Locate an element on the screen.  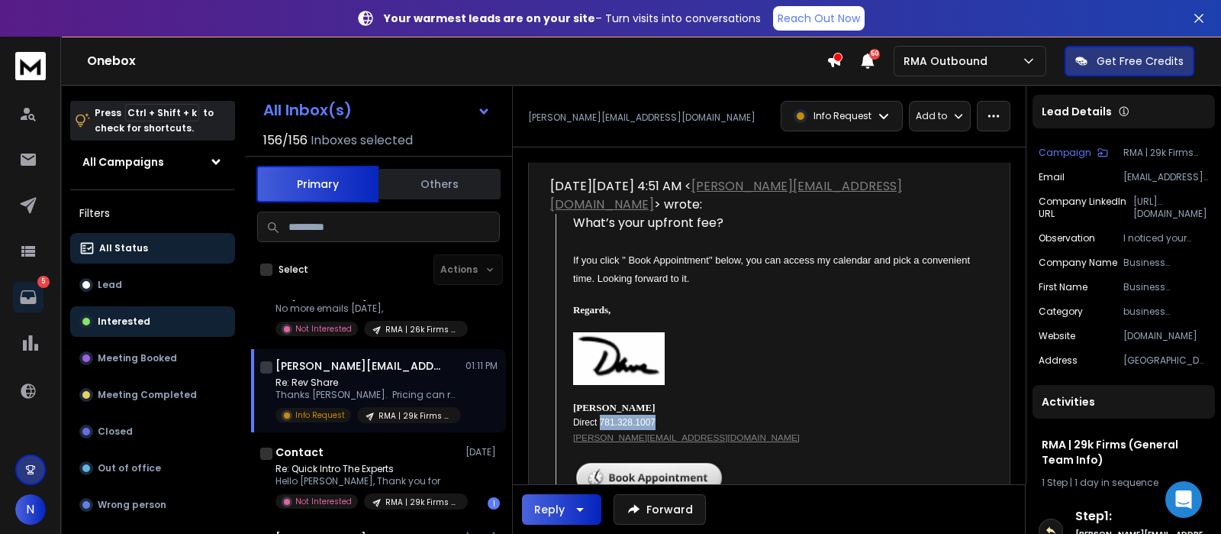
p: observation is located at coordinates (1067, 238).